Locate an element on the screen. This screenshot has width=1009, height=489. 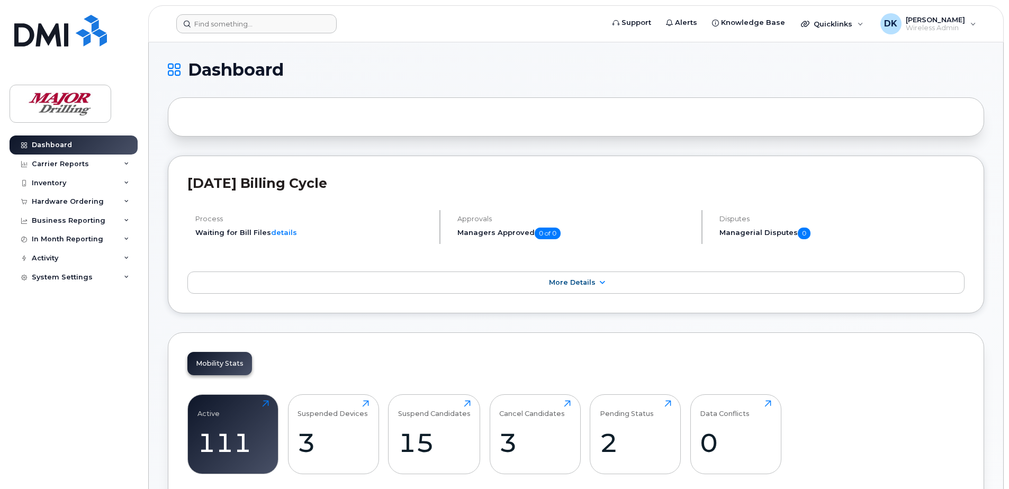
div: 15 is located at coordinates (434, 443).